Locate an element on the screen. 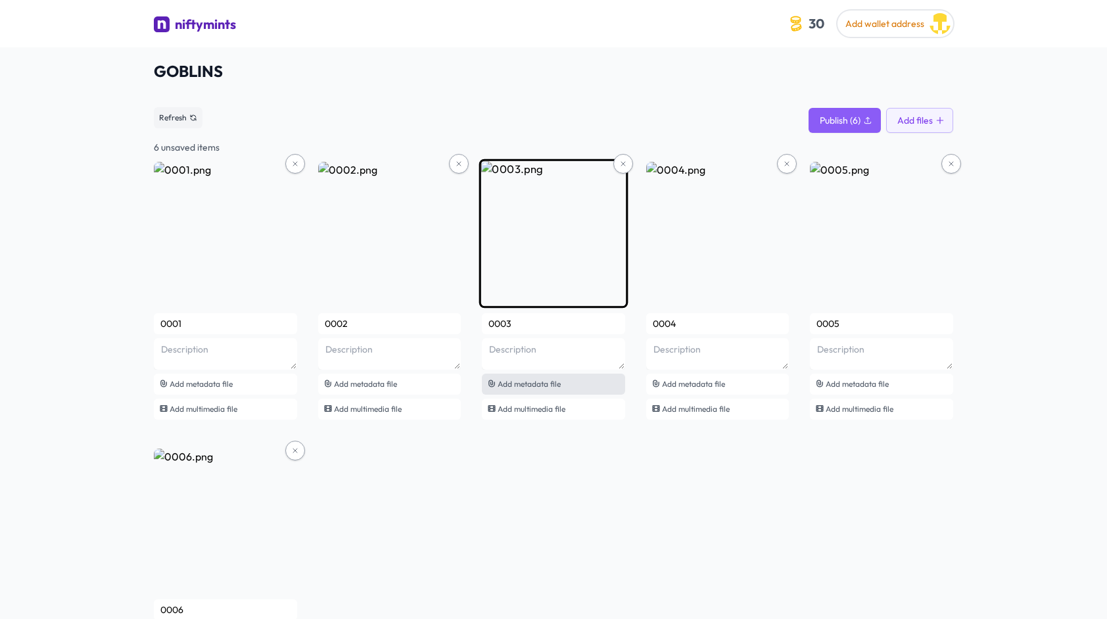 This screenshot has width=1107, height=619. input: Name (0004) is located at coordinates (718, 324).